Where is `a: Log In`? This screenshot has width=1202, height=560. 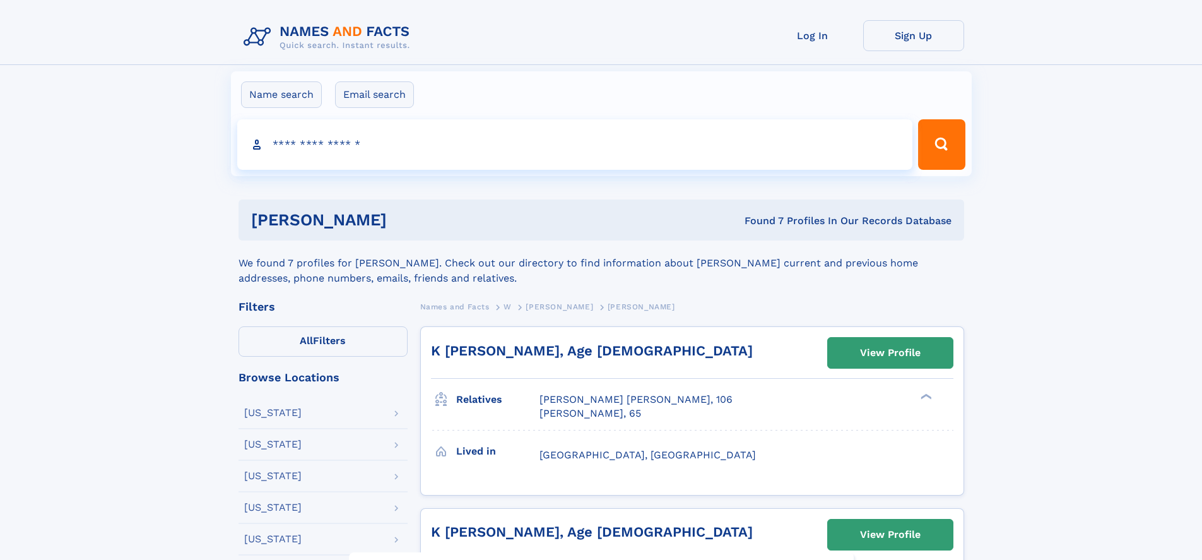 a: Log In is located at coordinates (813, 35).